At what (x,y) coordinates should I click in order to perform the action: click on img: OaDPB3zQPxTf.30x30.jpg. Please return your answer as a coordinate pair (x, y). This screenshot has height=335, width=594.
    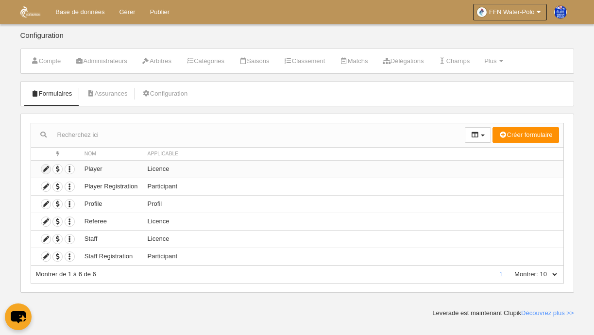
    Looking at the image, I should click on (481, 12).